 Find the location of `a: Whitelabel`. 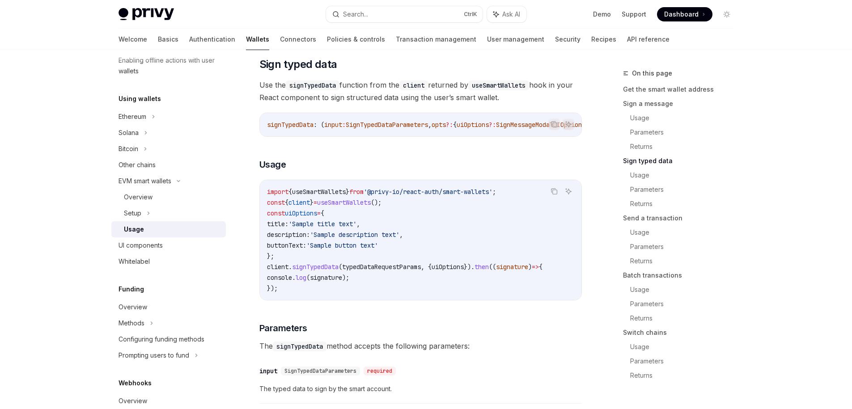

a: Whitelabel is located at coordinates (169, 262).